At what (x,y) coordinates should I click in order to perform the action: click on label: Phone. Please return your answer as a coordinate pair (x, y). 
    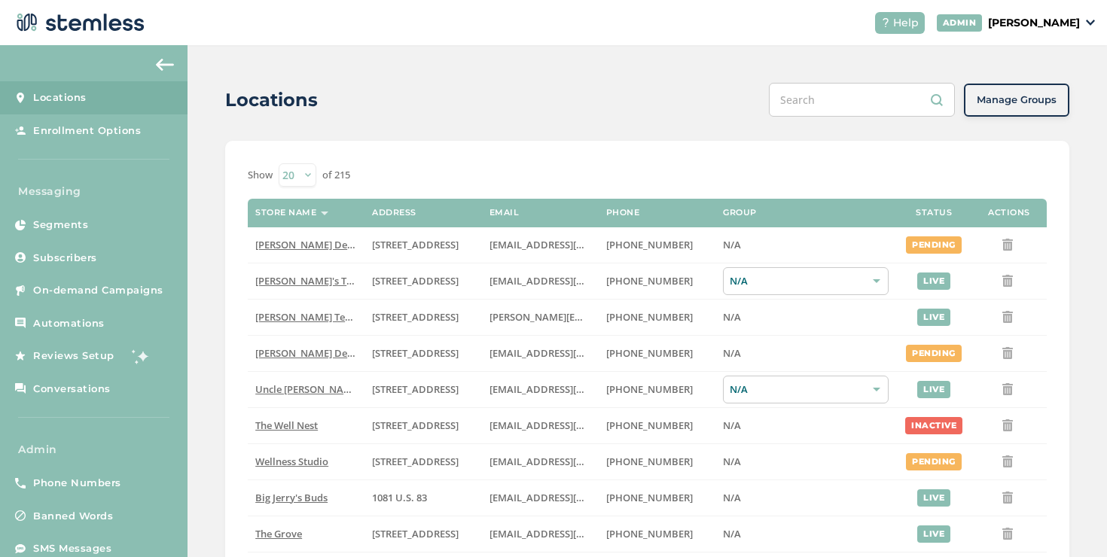
    Looking at the image, I should click on (623, 212).